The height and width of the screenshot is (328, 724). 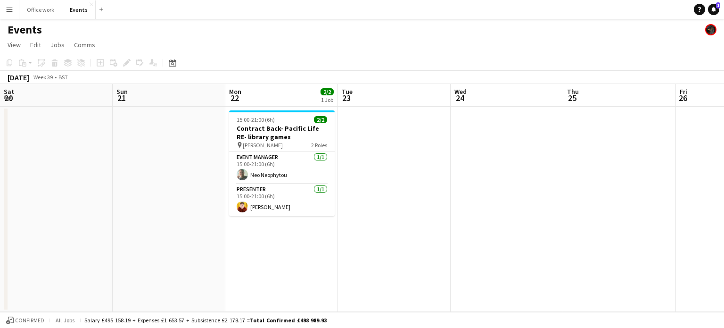 I want to click on span: Mon, so click(x=235, y=91).